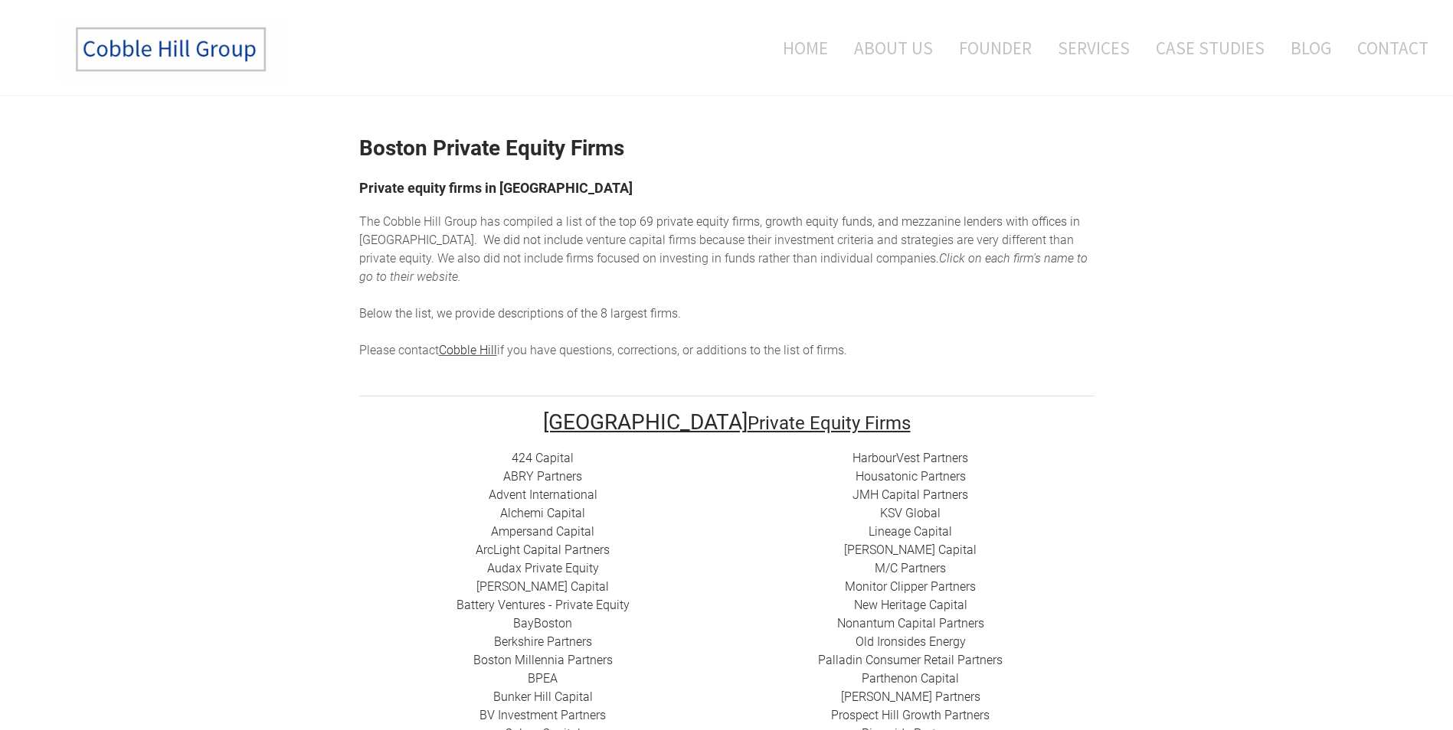 Image resolution: width=1453 pixels, height=730 pixels. What do you see at coordinates (910, 495) in the screenshot?
I see `a: ​JMH Capital Partners` at bounding box center [910, 495].